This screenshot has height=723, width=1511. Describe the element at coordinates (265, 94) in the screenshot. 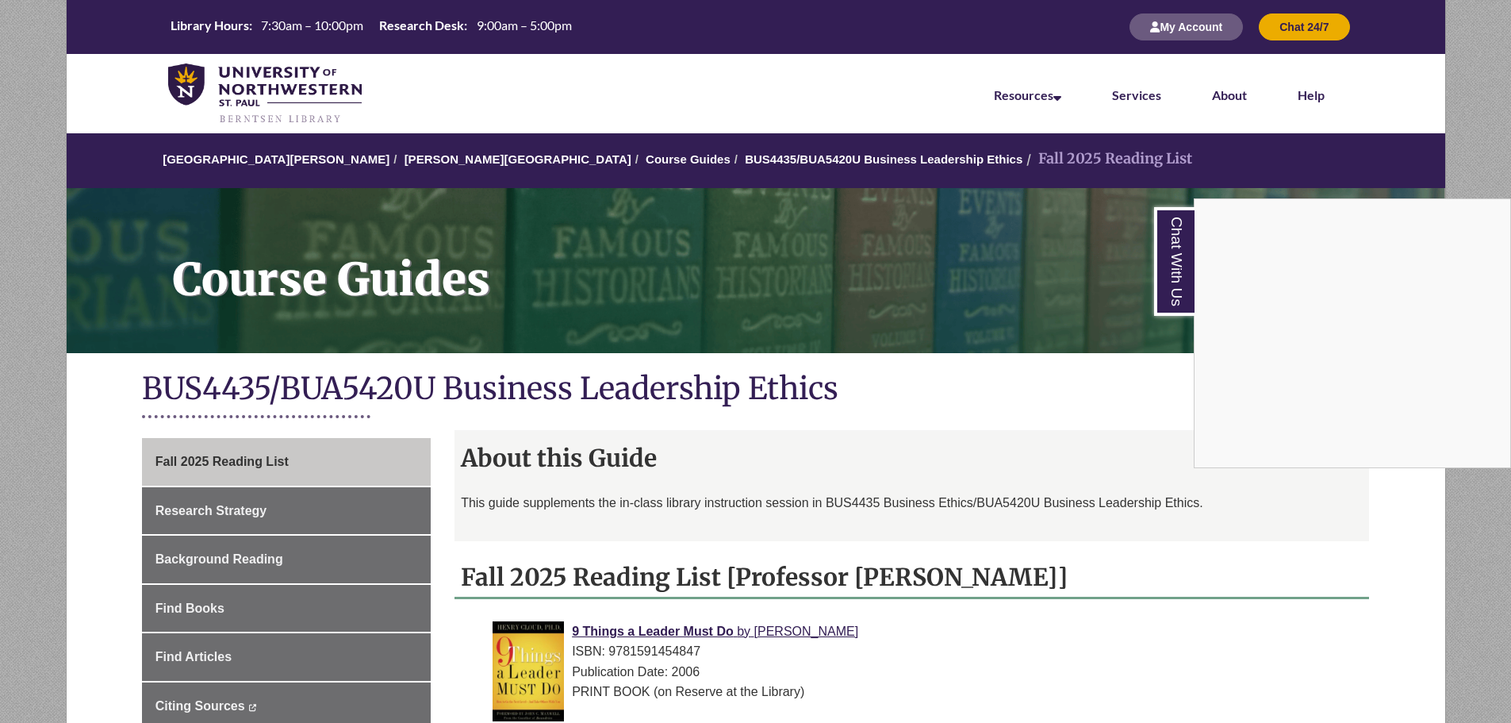

I see `img: UNWSP Library Logo` at that location.